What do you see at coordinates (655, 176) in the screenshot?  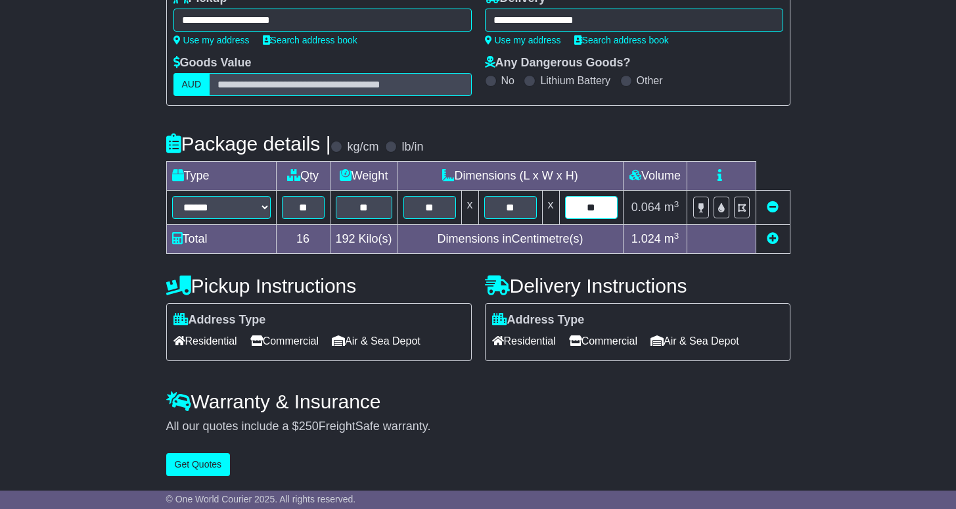 I see `td: Volume` at bounding box center [655, 176].